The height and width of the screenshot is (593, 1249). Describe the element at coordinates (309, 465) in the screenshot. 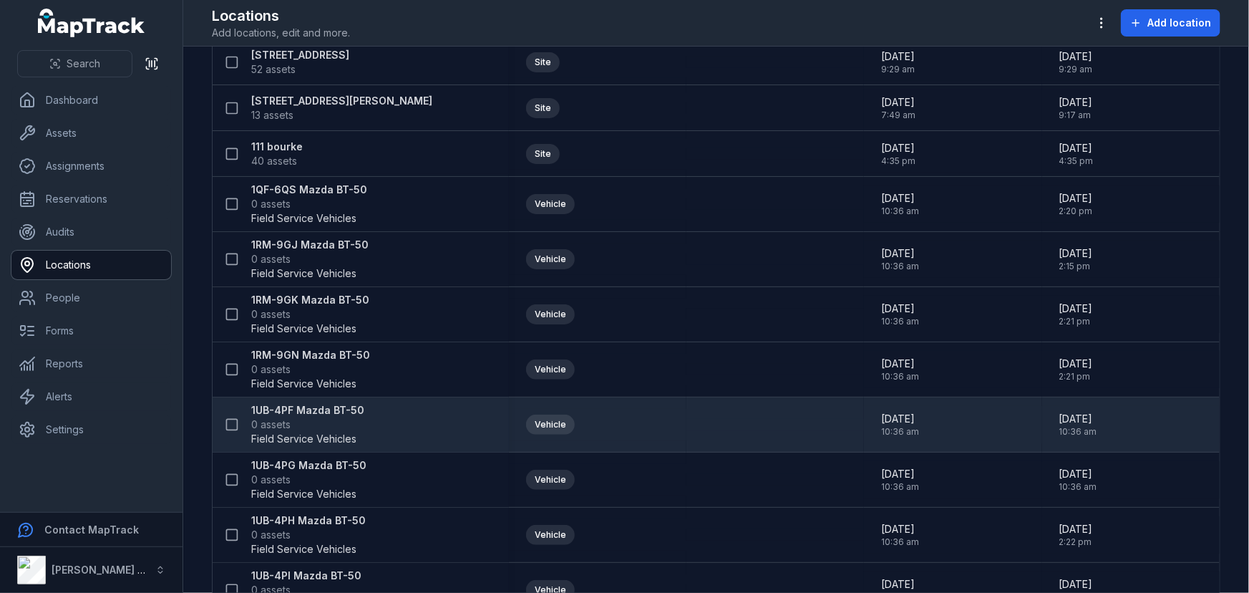

I see `strong: 1UB-4PG Mazda BT-50` at that location.